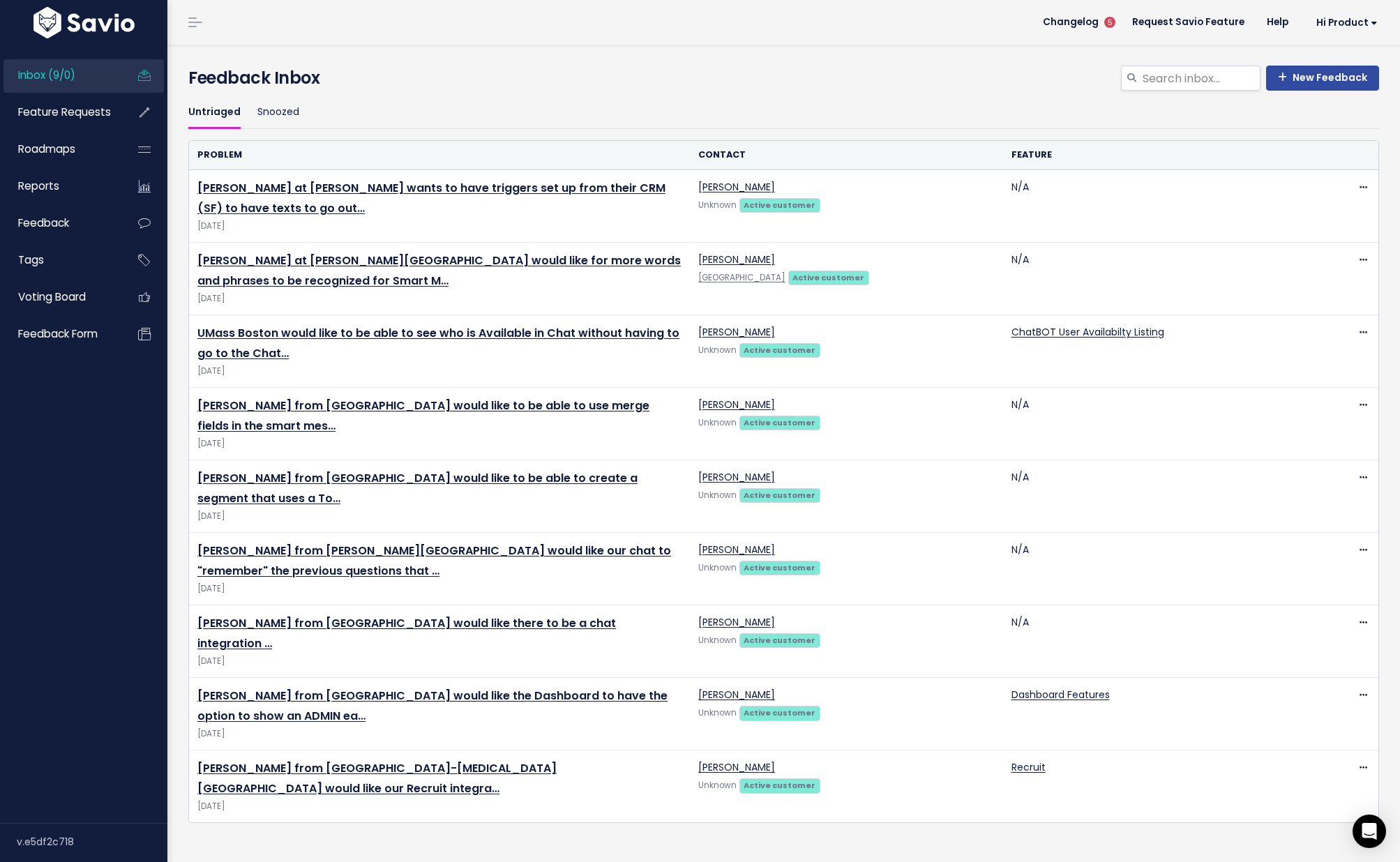 The height and width of the screenshot is (862, 1400). Describe the element at coordinates (60, 112) in the screenshot. I see `a: Feature Requests` at that location.